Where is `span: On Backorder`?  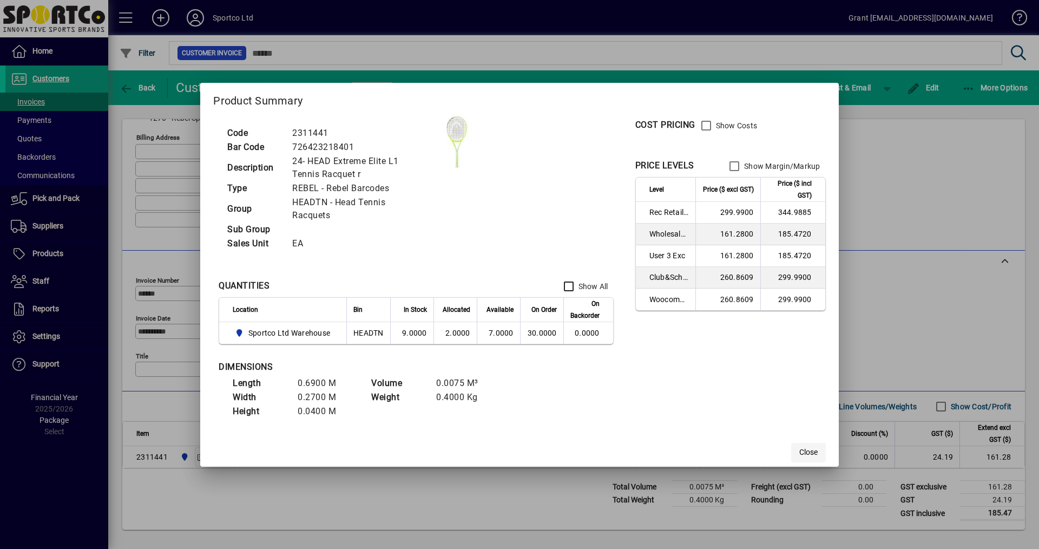 span: On Backorder is located at coordinates (585, 309).